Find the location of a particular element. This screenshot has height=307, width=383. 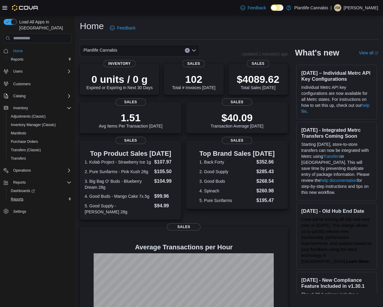

dd: $105.50 is located at coordinates (165, 172).